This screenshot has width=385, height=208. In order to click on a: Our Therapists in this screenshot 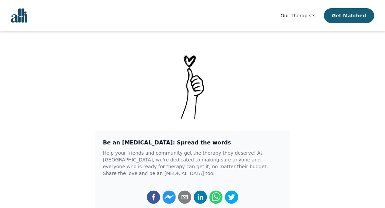, I will do `click(298, 16)`.